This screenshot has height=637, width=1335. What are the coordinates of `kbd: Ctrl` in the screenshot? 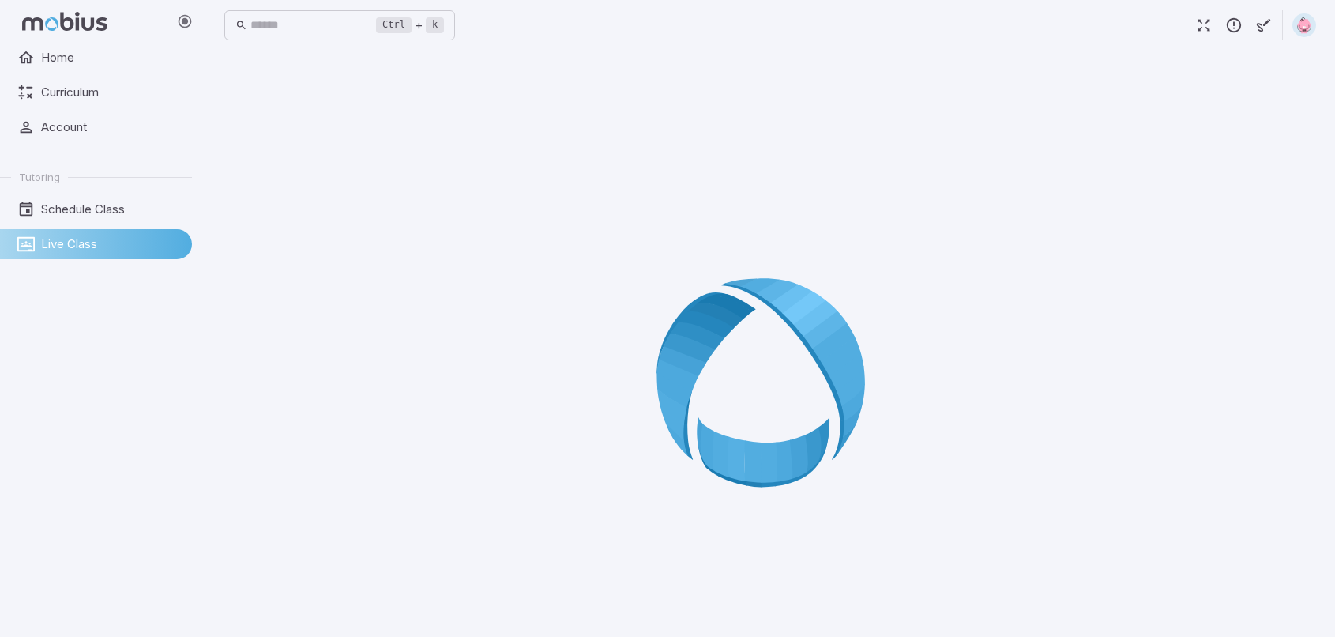 It's located at (393, 25).